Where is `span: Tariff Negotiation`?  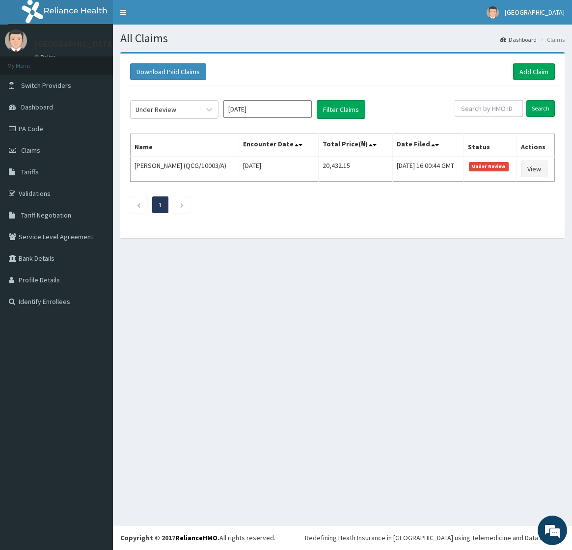
span: Tariff Negotiation is located at coordinates (46, 215).